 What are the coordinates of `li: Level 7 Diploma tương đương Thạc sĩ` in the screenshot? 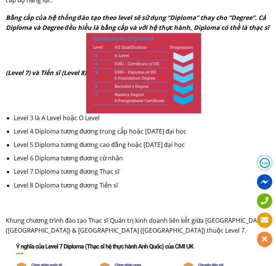 It's located at (142, 172).